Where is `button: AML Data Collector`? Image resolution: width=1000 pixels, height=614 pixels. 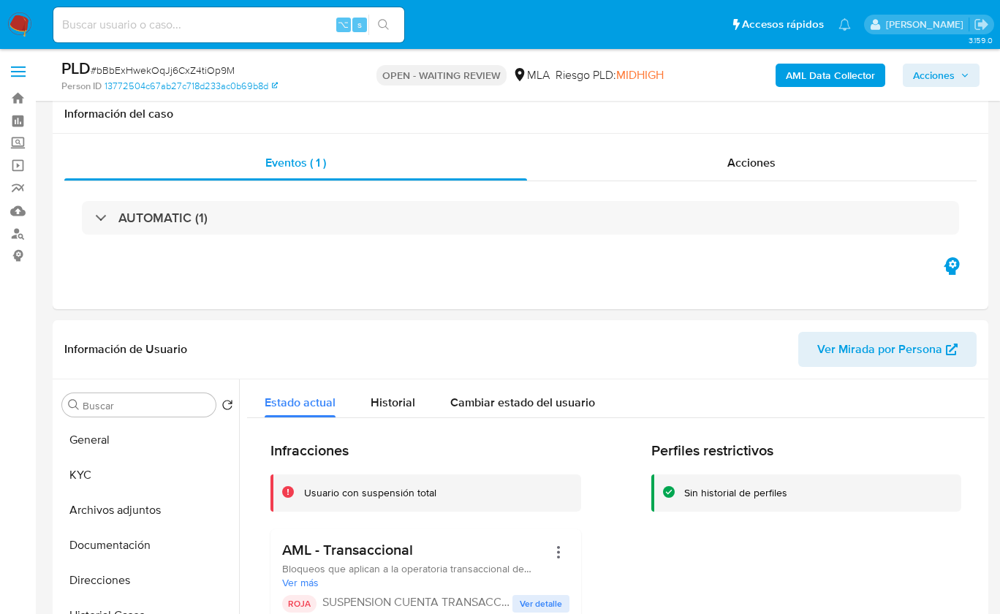
button: AML Data Collector is located at coordinates (831, 75).